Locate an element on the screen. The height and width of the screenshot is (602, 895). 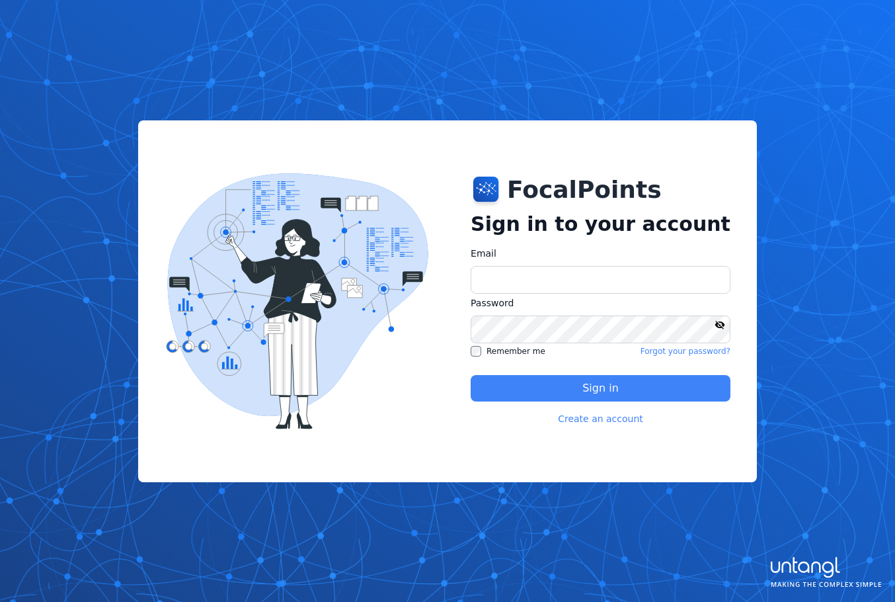
h2: Sign in to your account is located at coordinates (600, 224).